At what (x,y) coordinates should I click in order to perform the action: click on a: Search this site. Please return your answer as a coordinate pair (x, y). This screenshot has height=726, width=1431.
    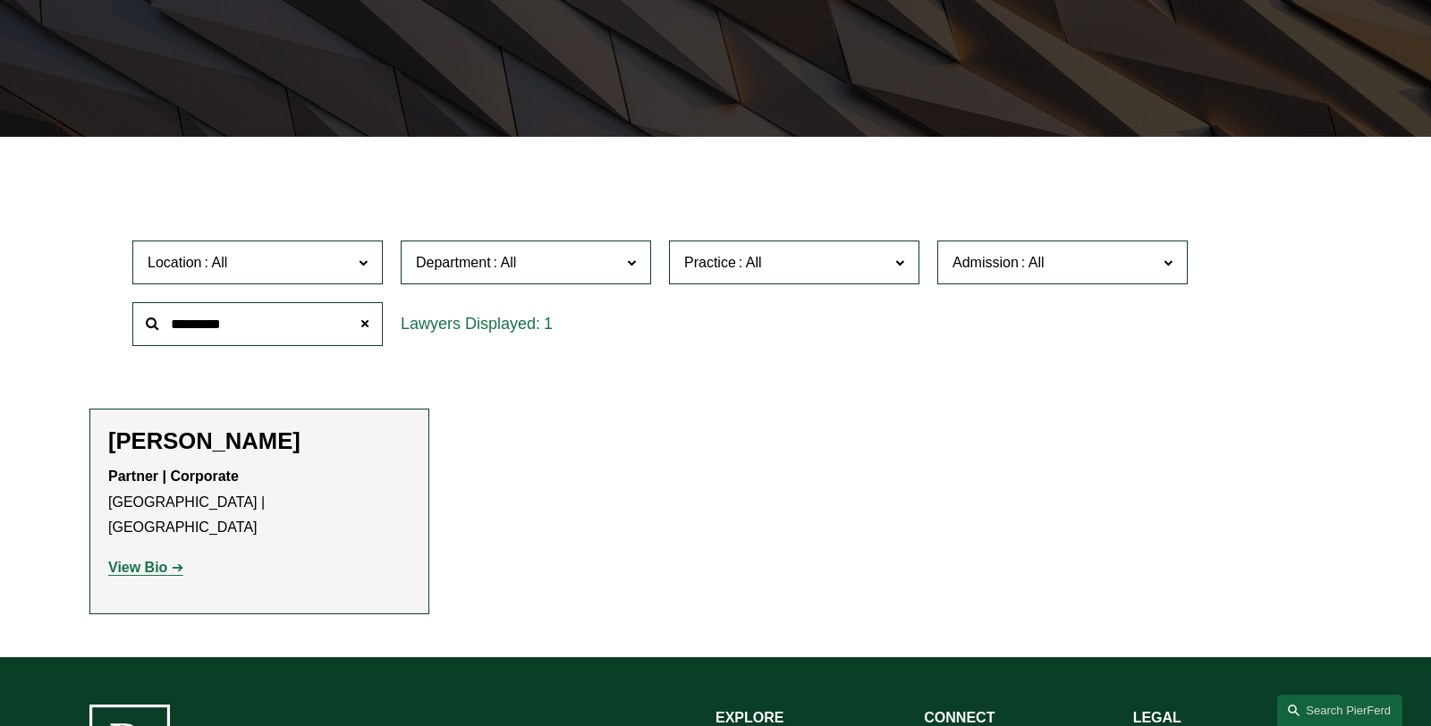
    Looking at the image, I should click on (1340, 710).